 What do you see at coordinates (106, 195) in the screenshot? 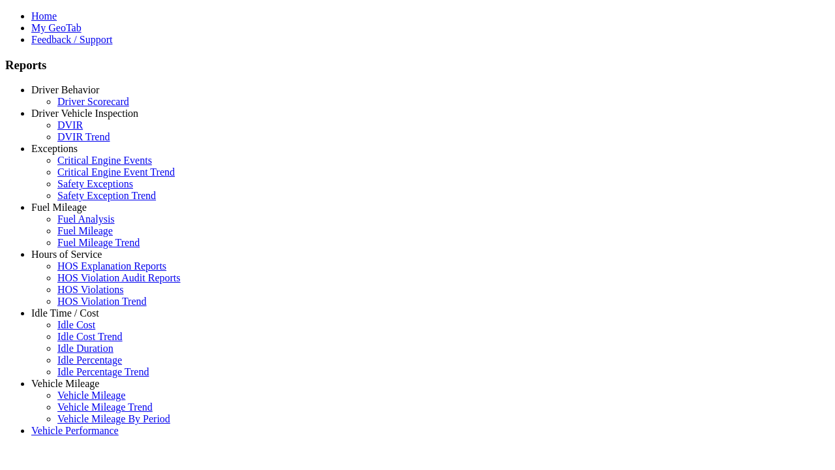
I see `a: Safety Exception Trend` at bounding box center [106, 195].